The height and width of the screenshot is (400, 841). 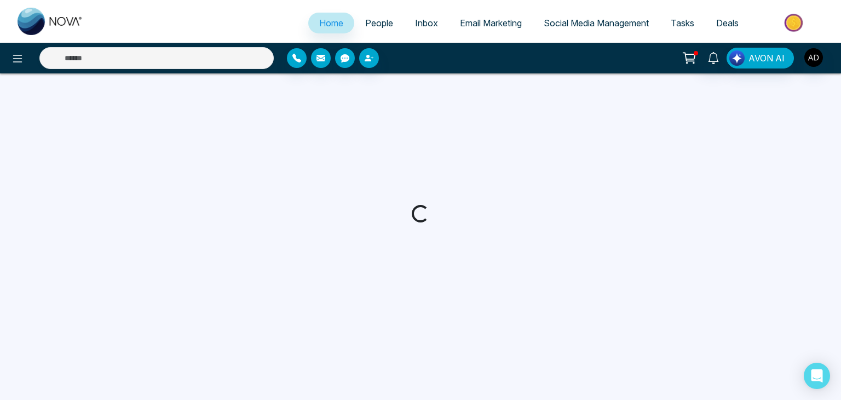 I want to click on span: Home, so click(x=331, y=23).